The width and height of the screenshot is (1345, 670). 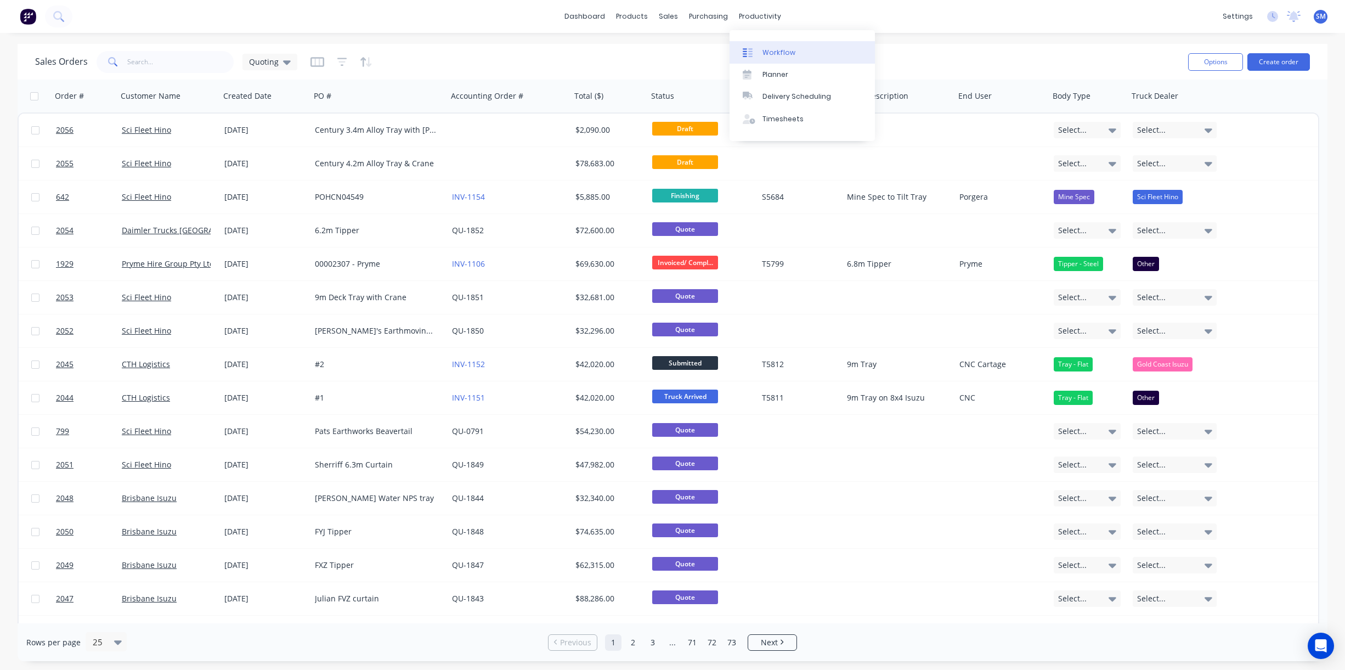 What do you see at coordinates (89, 599) in the screenshot?
I see `a: 2047` at bounding box center [89, 599].